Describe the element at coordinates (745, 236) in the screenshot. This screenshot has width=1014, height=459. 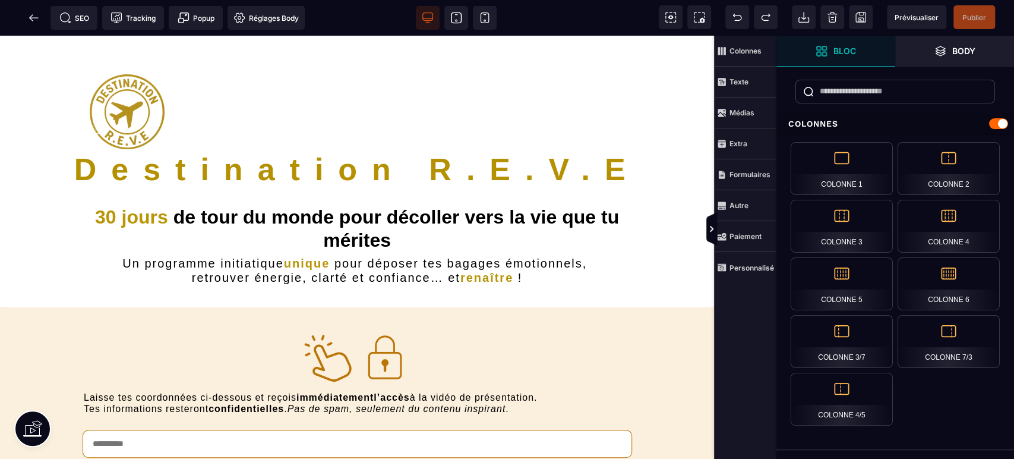
I see `span: Paiement` at that location.